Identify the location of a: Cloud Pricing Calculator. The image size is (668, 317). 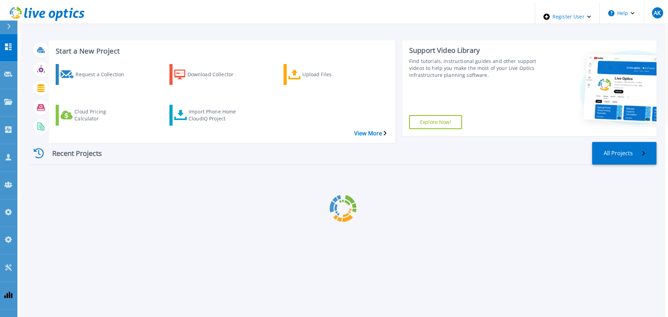
(98, 115).